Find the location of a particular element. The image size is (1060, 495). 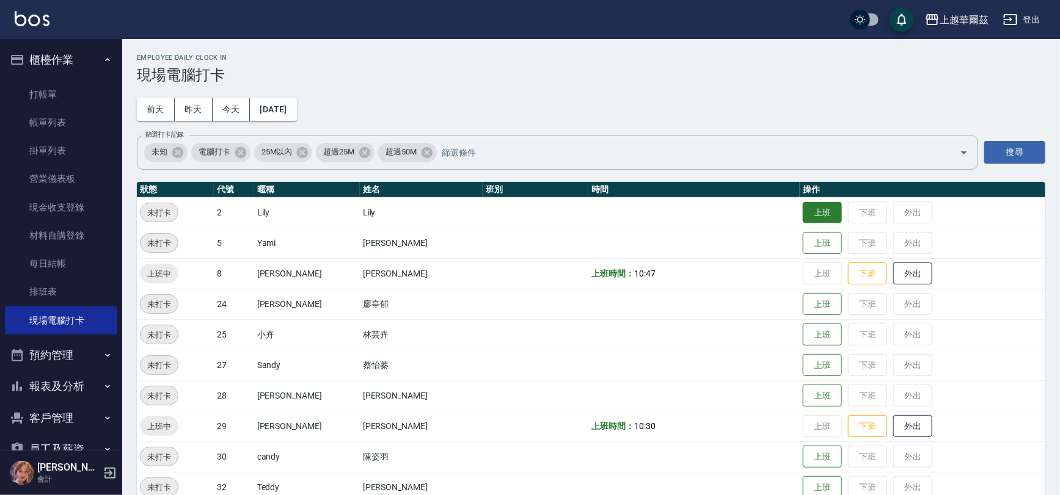

a: 現金收支登錄 is located at coordinates (61, 208).